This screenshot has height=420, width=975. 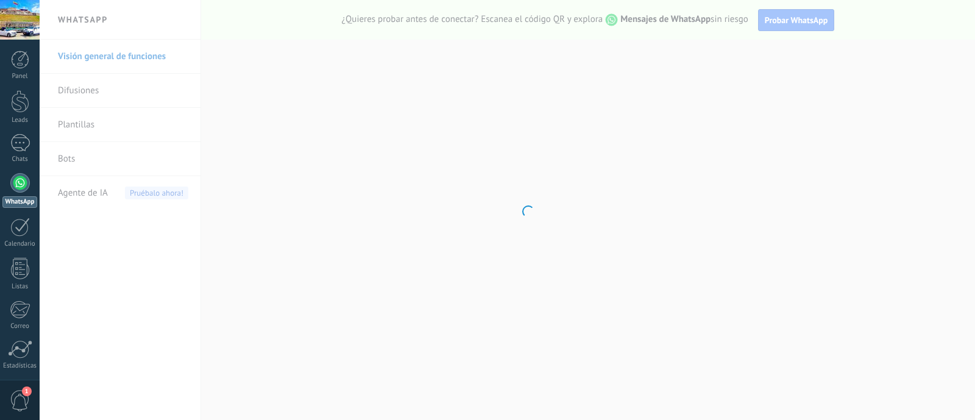 I want to click on div: Chats, so click(x=20, y=159).